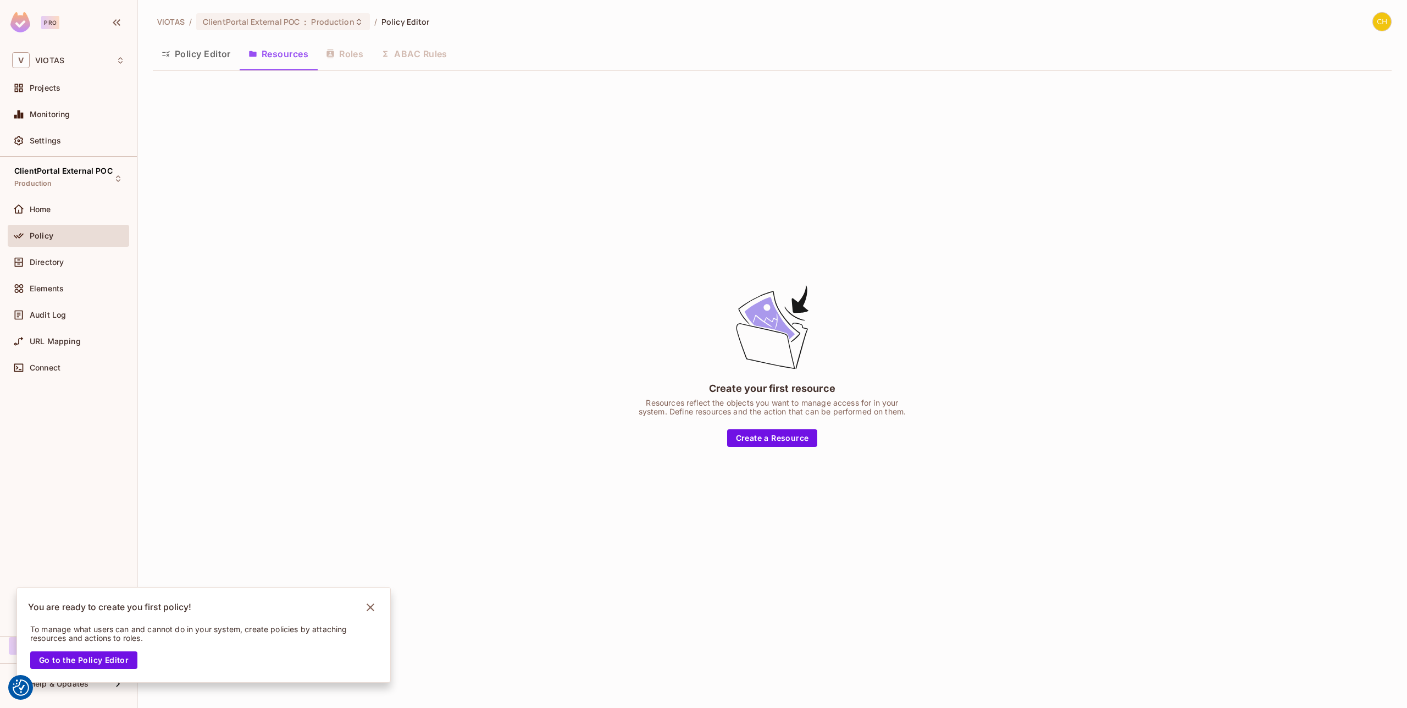 The width and height of the screenshot is (1407, 708). Describe the element at coordinates (171, 21) in the screenshot. I see `span: the active workspace` at that location.